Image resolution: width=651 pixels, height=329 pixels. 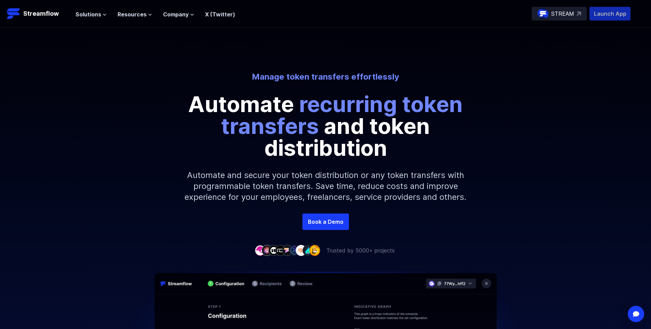 What do you see at coordinates (361, 251) in the screenshot?
I see `p: Trusted by 5000+ projects` at bounding box center [361, 251].